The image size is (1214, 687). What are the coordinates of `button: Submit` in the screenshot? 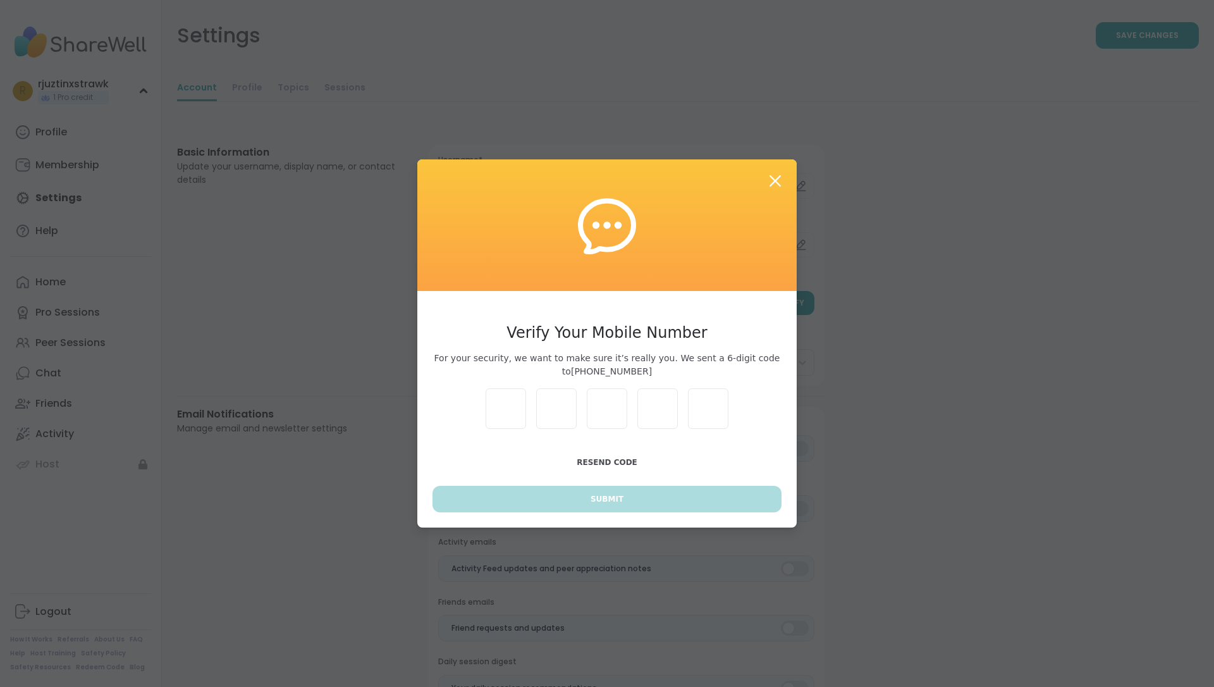 It's located at (607, 499).